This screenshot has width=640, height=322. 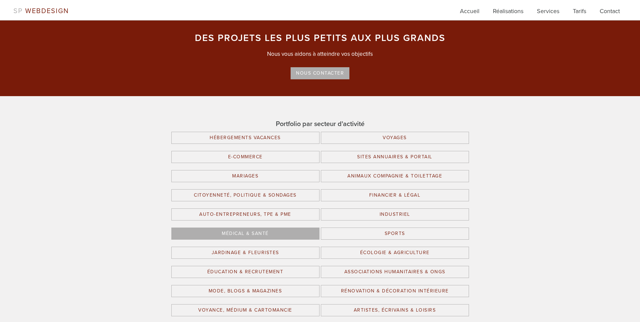 What do you see at coordinates (320, 73) in the screenshot?
I see `a: Nous contacter` at bounding box center [320, 73].